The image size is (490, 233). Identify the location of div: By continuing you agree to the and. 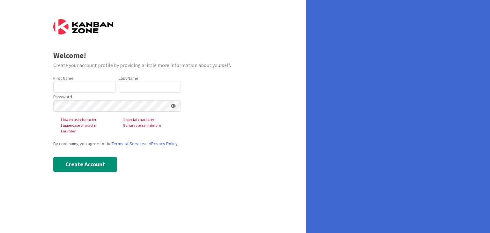
(153, 144).